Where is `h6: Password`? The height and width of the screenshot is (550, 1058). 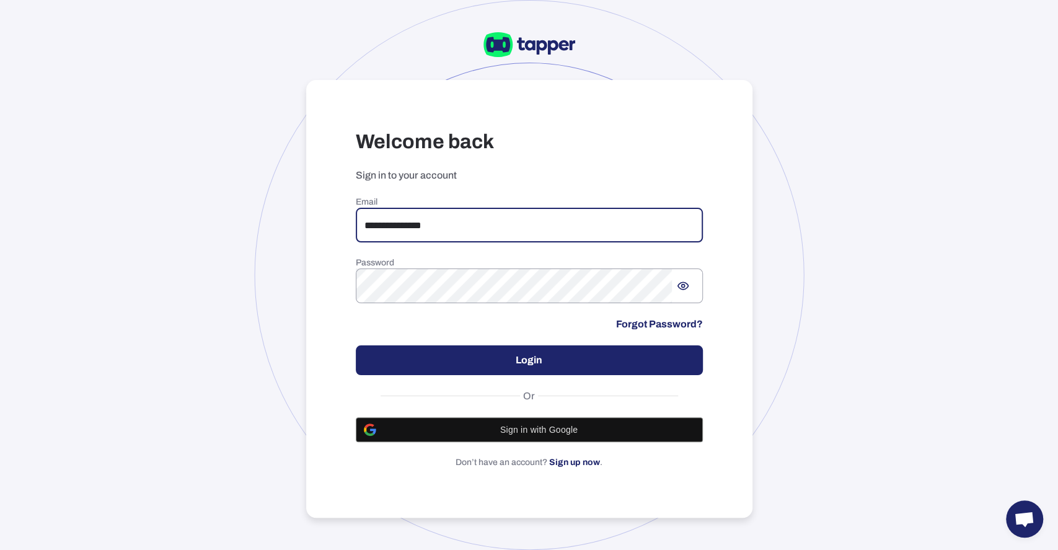
h6: Password is located at coordinates (530, 263).